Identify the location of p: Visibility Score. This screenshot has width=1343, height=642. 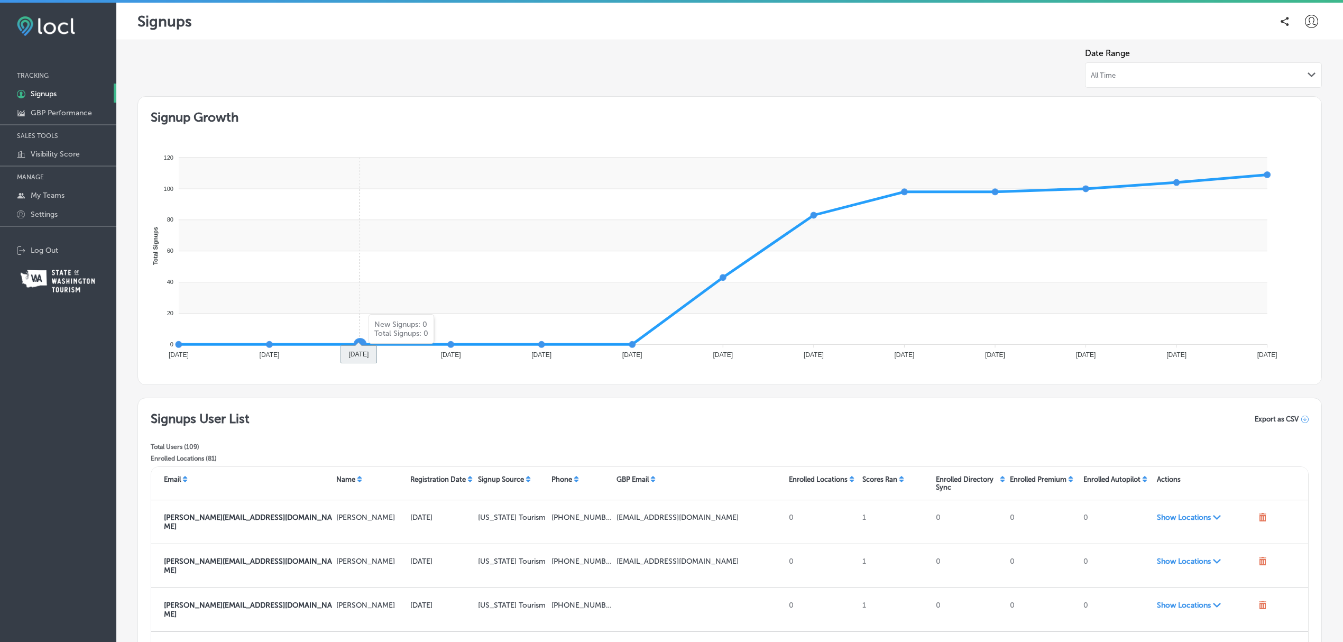
(55, 154).